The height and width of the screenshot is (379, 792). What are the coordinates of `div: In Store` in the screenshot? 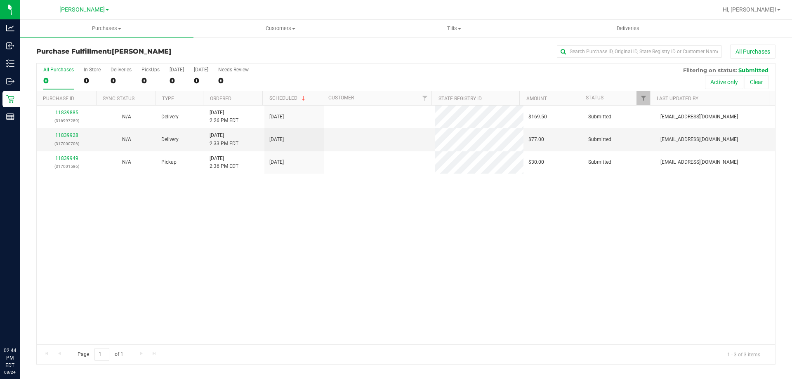 It's located at (92, 70).